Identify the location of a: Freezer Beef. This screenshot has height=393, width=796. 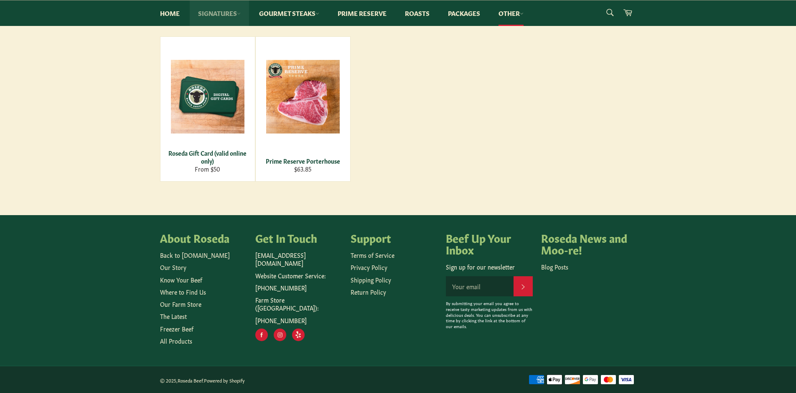
(177, 328).